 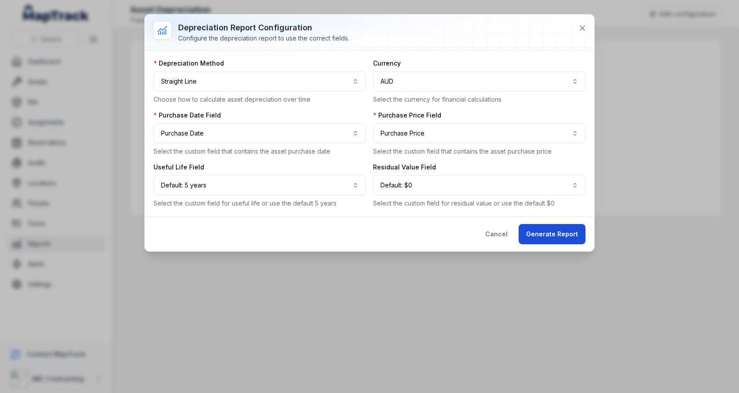 I want to click on p: Select the custom field for residual value or use the default $0, so click(x=479, y=203).